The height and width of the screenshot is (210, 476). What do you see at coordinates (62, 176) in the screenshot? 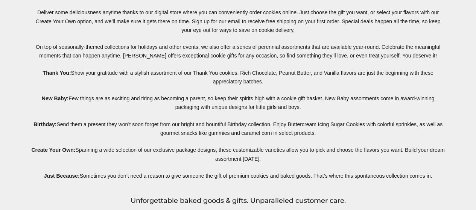
I see `b: Just Because:` at bounding box center [62, 176].